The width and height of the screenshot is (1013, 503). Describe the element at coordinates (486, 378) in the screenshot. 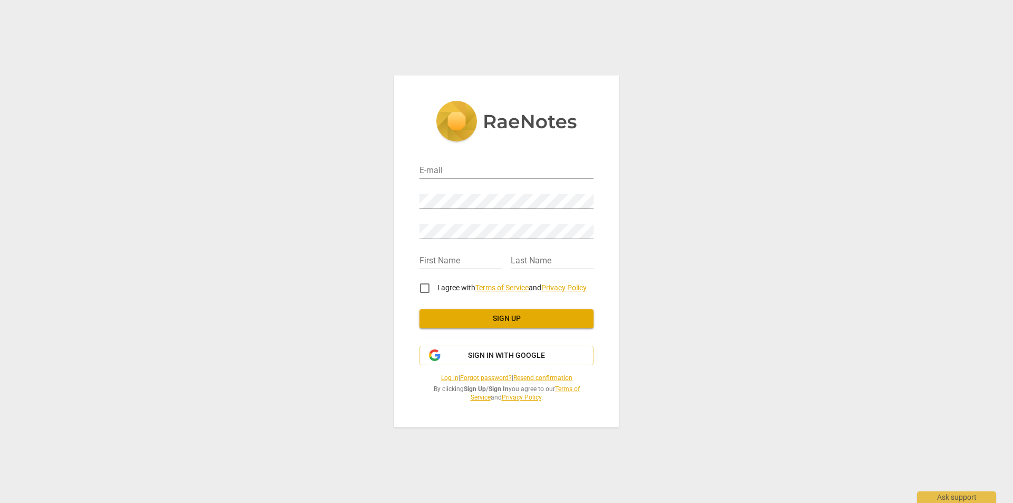

I see `a: Forgot password?` at that location.